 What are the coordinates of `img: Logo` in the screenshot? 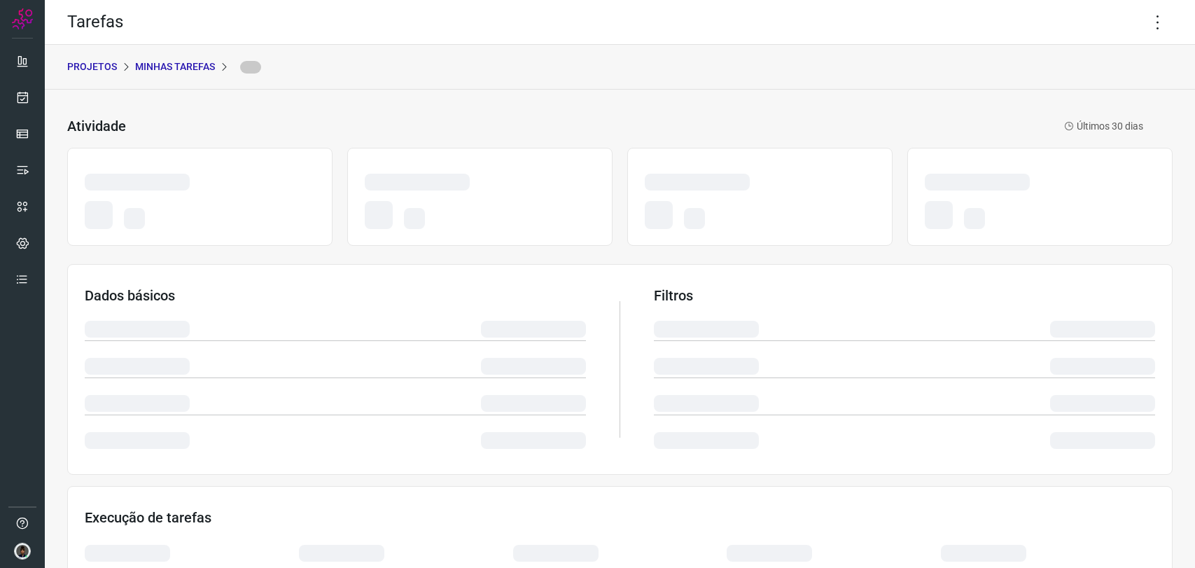 It's located at (22, 19).